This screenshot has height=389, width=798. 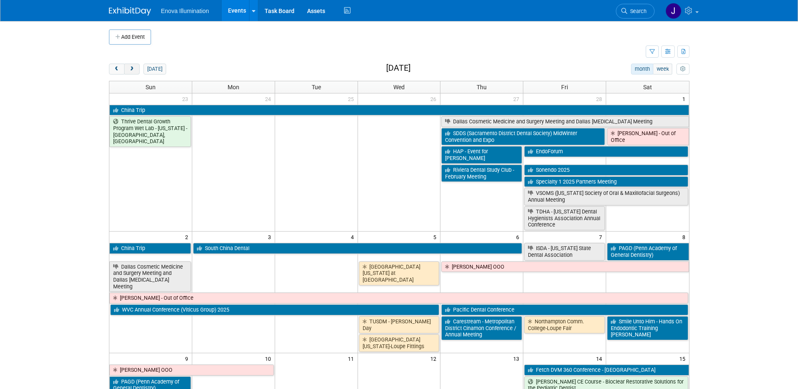 What do you see at coordinates (317, 87) in the screenshot?
I see `span: Tue` at bounding box center [317, 87].